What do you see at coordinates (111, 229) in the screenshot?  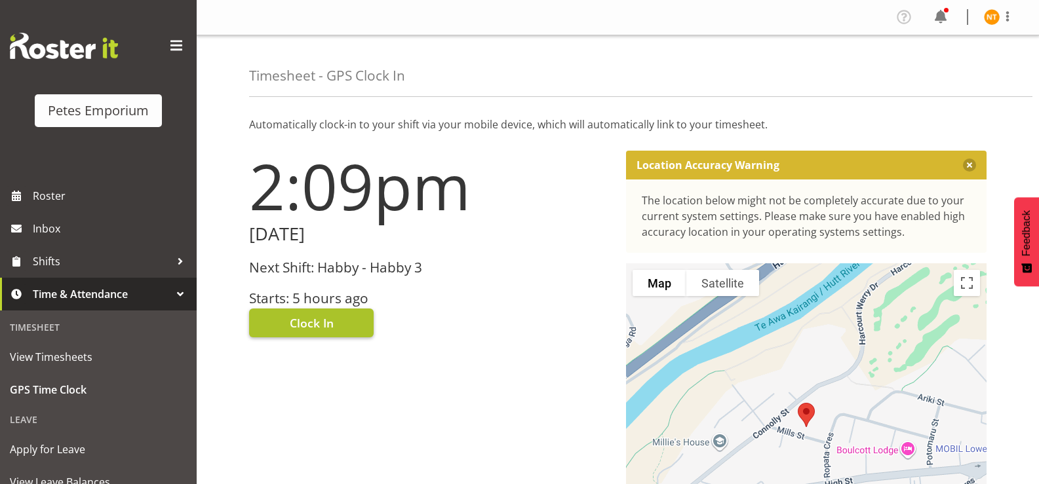 I see `span: Inbox` at bounding box center [111, 229].